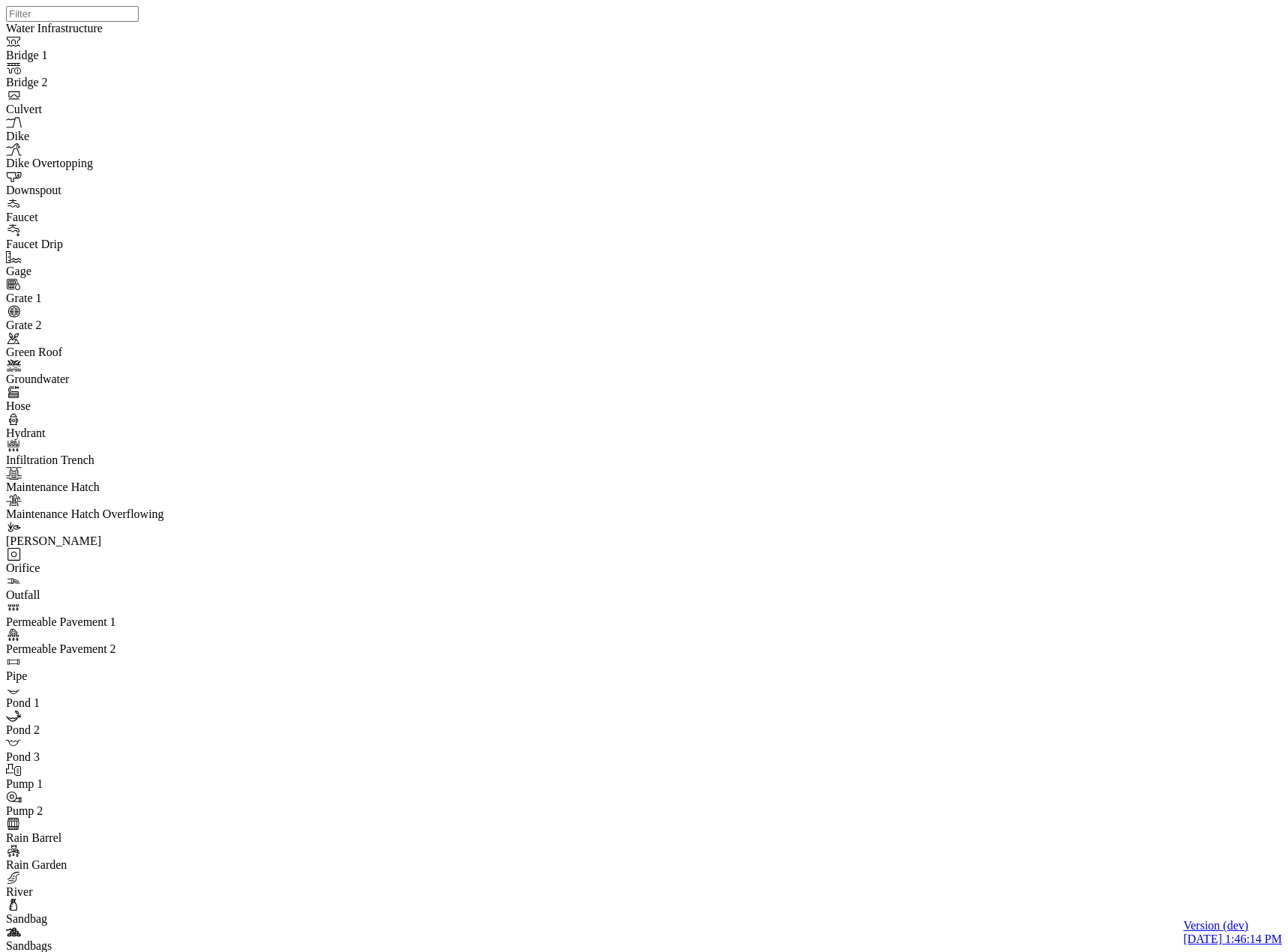 The image size is (1288, 952). What do you see at coordinates (108, 676) in the screenshot?
I see `div: Pipe` at bounding box center [108, 676].